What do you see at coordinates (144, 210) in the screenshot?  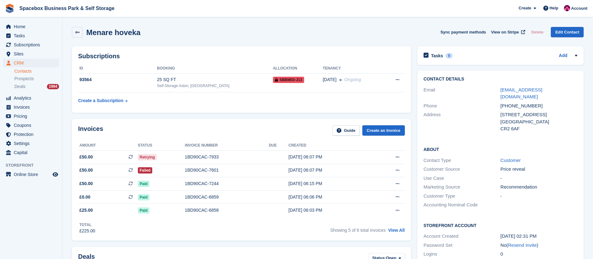 I see `span: Paid` at bounding box center [144, 210].